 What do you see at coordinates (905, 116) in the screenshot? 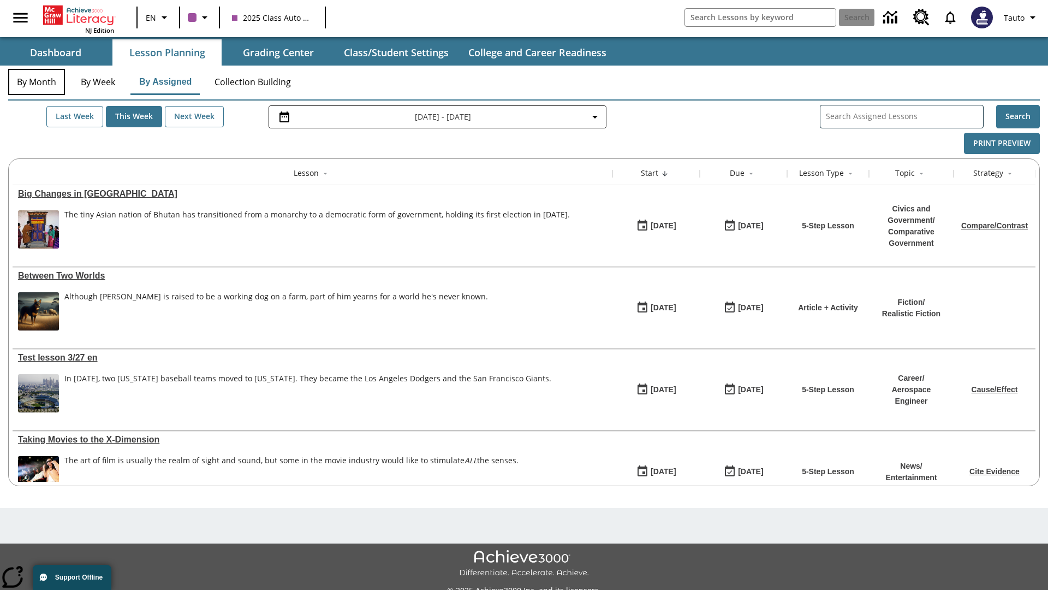
I see `input: Search Assigned Lessons` at bounding box center [905, 116].